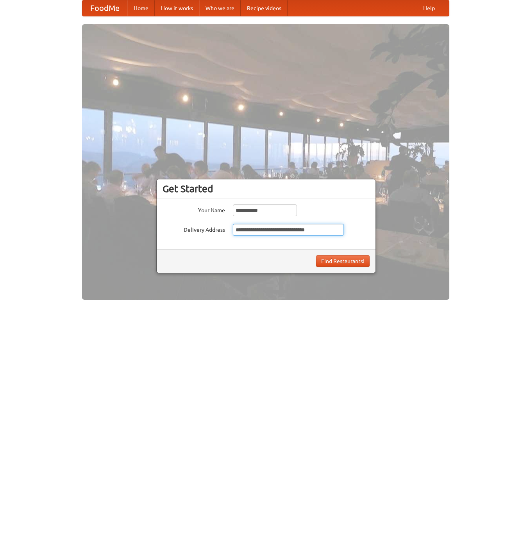 Image resolution: width=531 pixels, height=553 pixels. I want to click on a: How it works, so click(177, 8).